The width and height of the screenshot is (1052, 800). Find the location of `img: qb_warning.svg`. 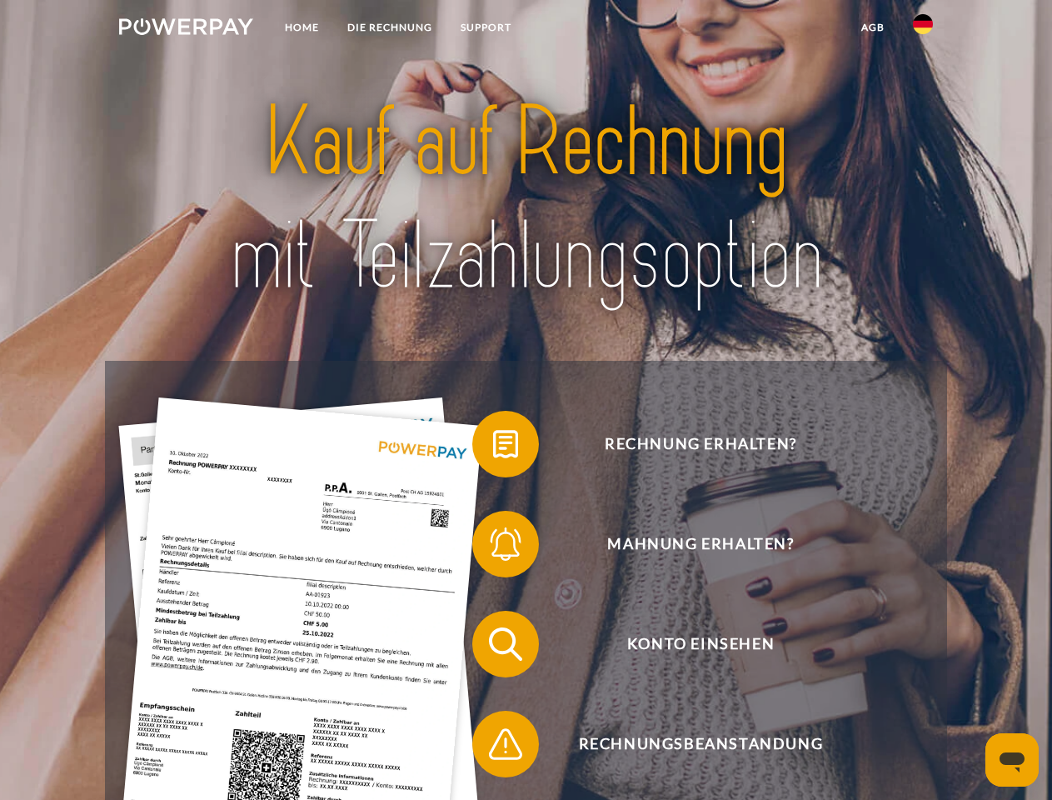

img: qb_warning.svg is located at coordinates (506, 744).